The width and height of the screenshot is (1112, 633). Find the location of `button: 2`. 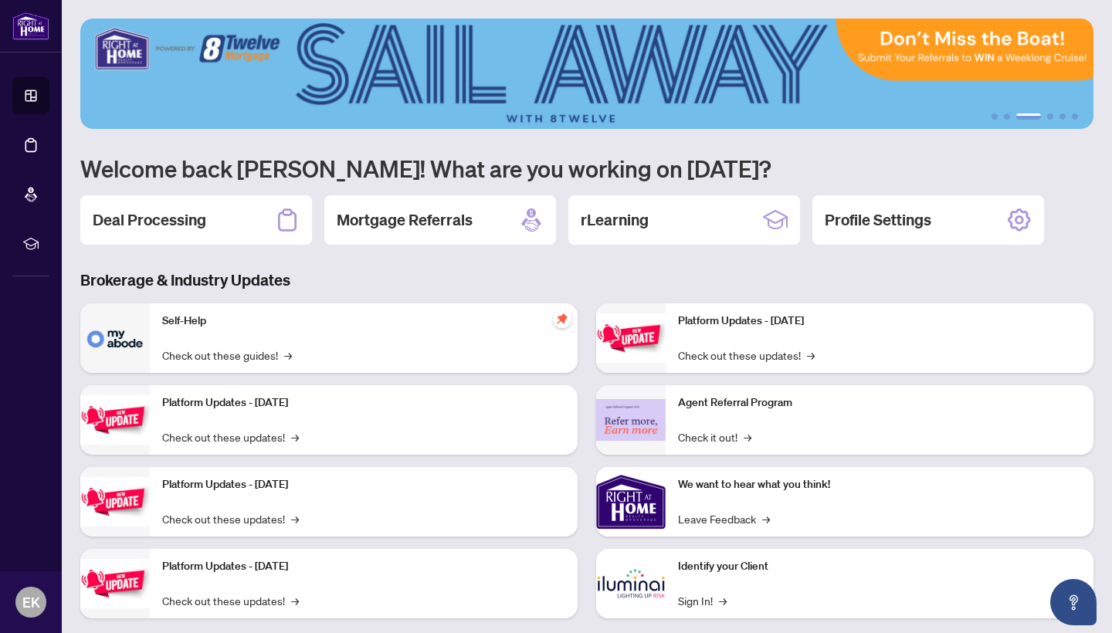

button: 2 is located at coordinates (1007, 117).